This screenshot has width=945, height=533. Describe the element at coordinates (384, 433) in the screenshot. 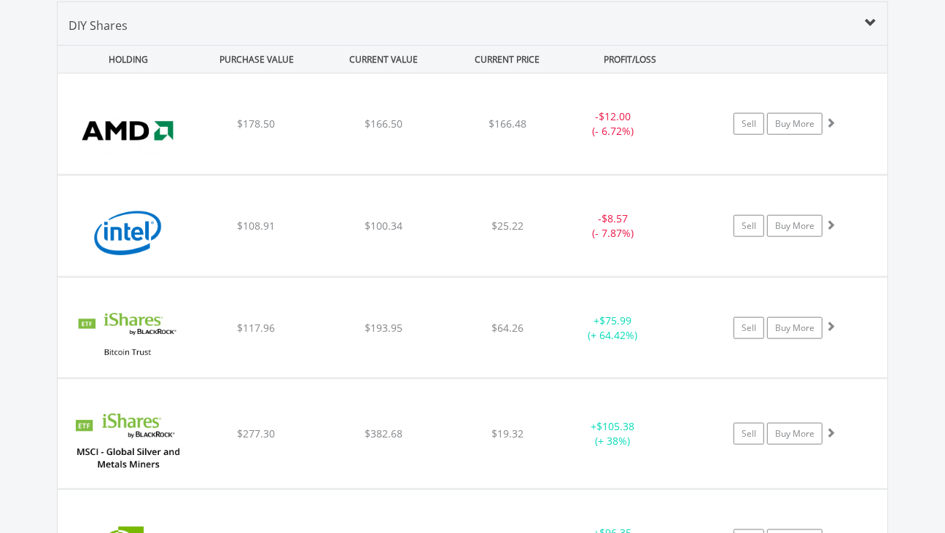

I see `span: $382.68` at that location.